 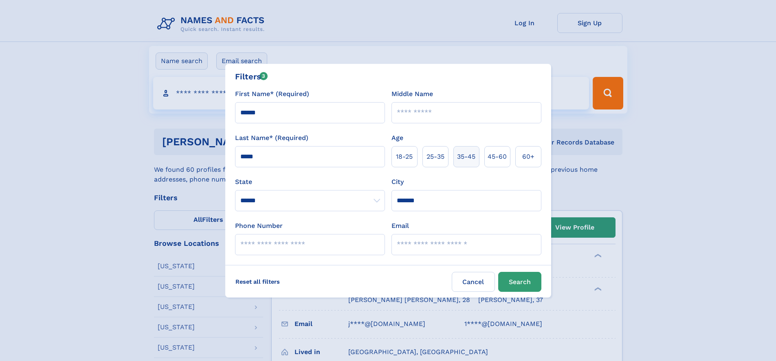 I want to click on label: State, so click(x=310, y=182).